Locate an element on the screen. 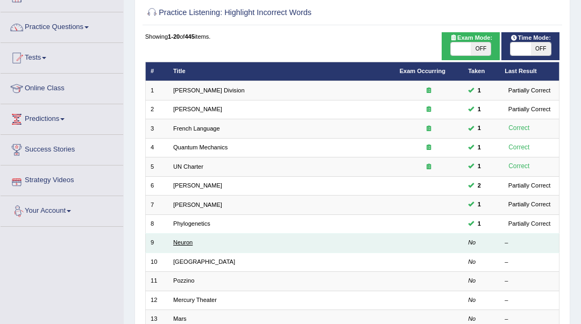  a: Online Class is located at coordinates (62, 87).